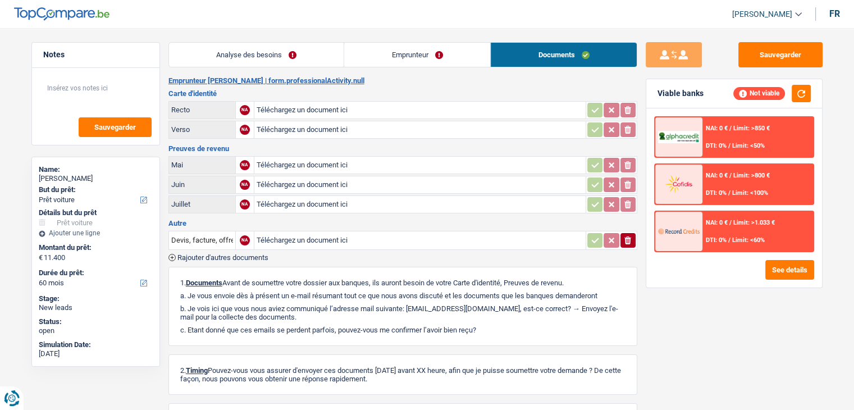 This screenshot has height=410, width=854. Describe the element at coordinates (403, 93) in the screenshot. I see `h3: Carte d'identité` at that location.